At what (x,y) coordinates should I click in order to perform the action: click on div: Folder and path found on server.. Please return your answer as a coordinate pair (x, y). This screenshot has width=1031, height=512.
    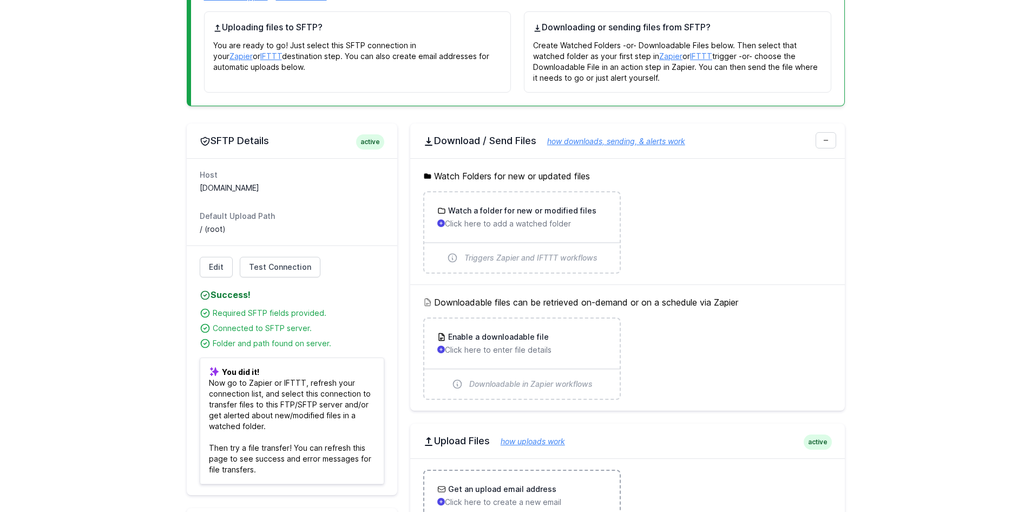
    Looking at the image, I should click on (298, 343).